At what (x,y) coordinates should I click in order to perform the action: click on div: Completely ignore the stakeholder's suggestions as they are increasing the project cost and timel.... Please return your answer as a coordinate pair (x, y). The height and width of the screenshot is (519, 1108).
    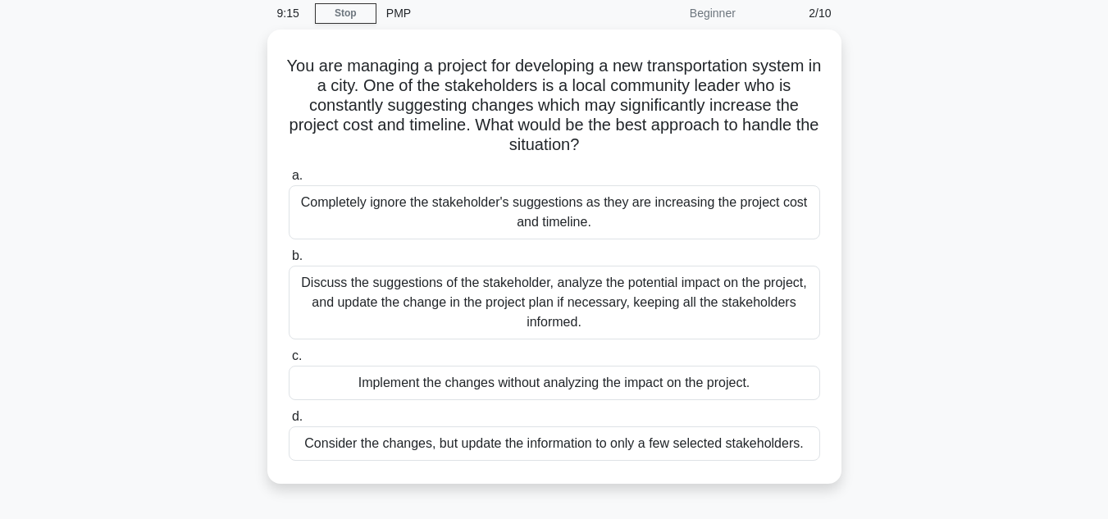
    Looking at the image, I should click on (555, 212).